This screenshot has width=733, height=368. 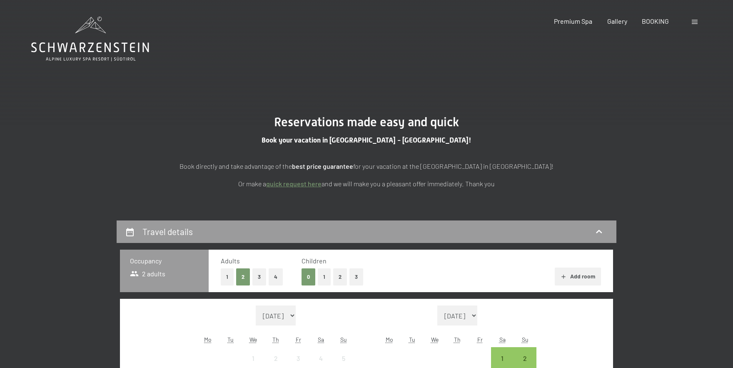 I want to click on span: Premium Spa, so click(x=573, y=21).